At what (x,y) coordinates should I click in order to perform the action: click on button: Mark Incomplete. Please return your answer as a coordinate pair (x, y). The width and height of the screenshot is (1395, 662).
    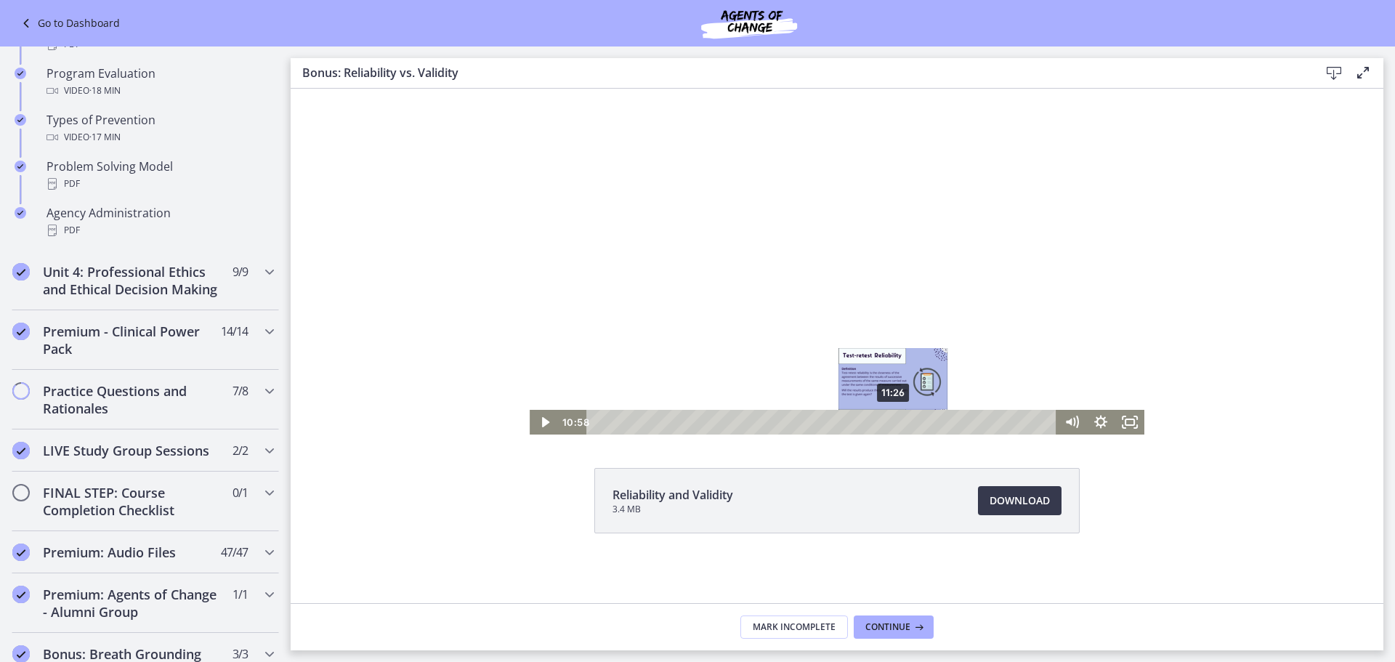
    Looking at the image, I should click on (794, 627).